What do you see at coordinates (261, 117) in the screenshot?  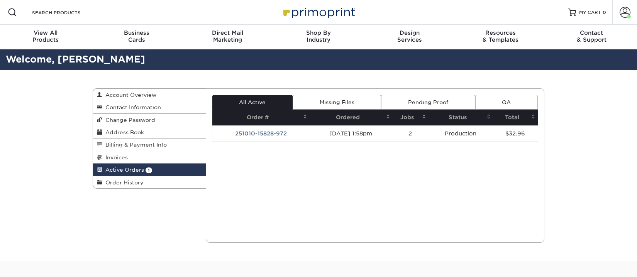 I see `th: Order #` at bounding box center [261, 117].